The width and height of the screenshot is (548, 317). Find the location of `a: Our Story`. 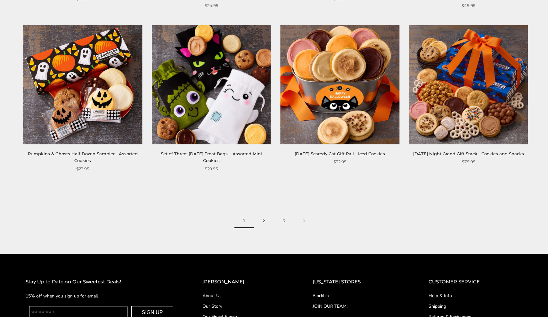

a: Our Story is located at coordinates (245, 306).